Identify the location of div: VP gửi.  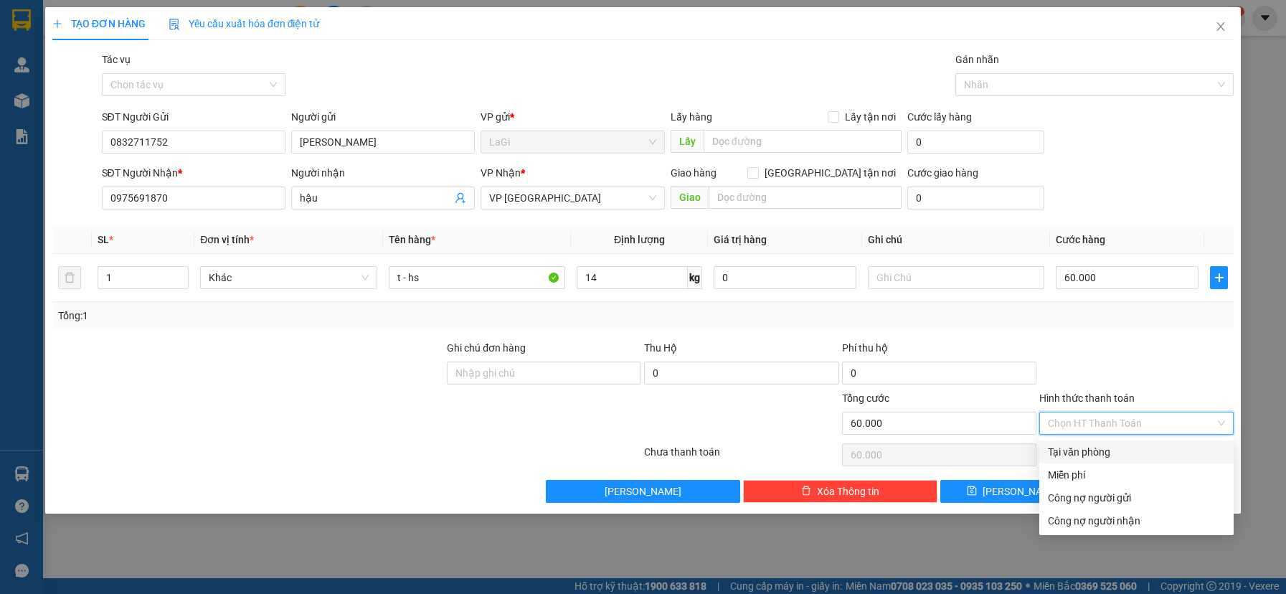
(572, 117).